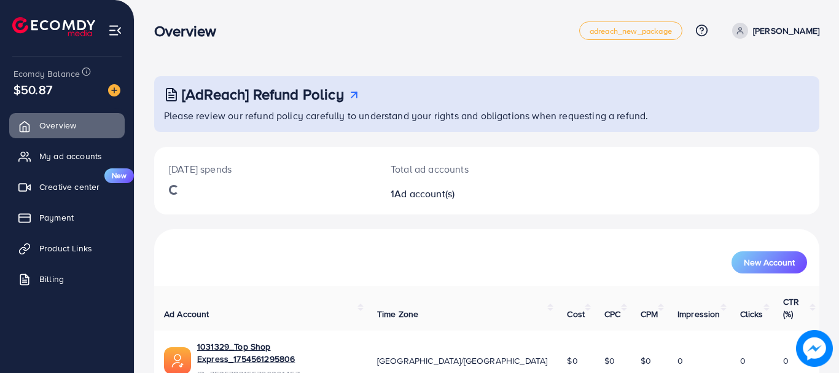  What do you see at coordinates (67, 187) in the screenshot?
I see `a: Creative centerNew` at bounding box center [67, 187].